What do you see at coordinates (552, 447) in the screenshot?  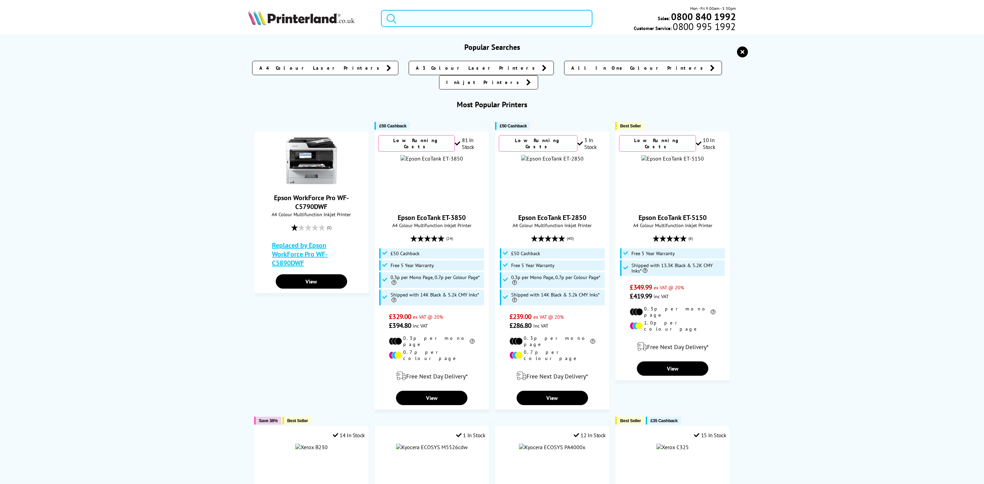 I see `img: Kyocera ECOSYS PA4000x` at bounding box center [552, 447].